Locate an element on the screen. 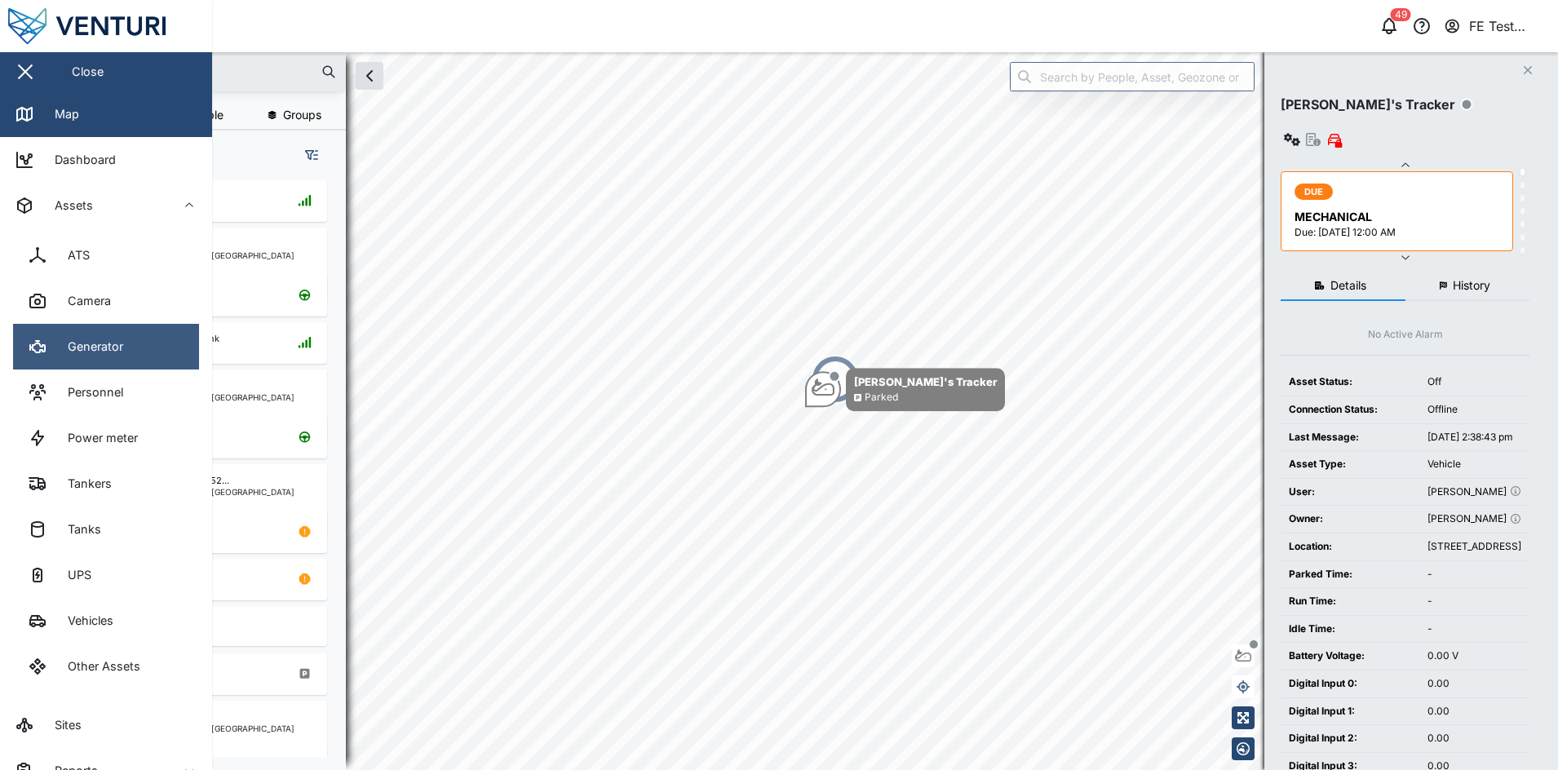 The height and width of the screenshot is (770, 1558). div: User: is located at coordinates (1350, 492).